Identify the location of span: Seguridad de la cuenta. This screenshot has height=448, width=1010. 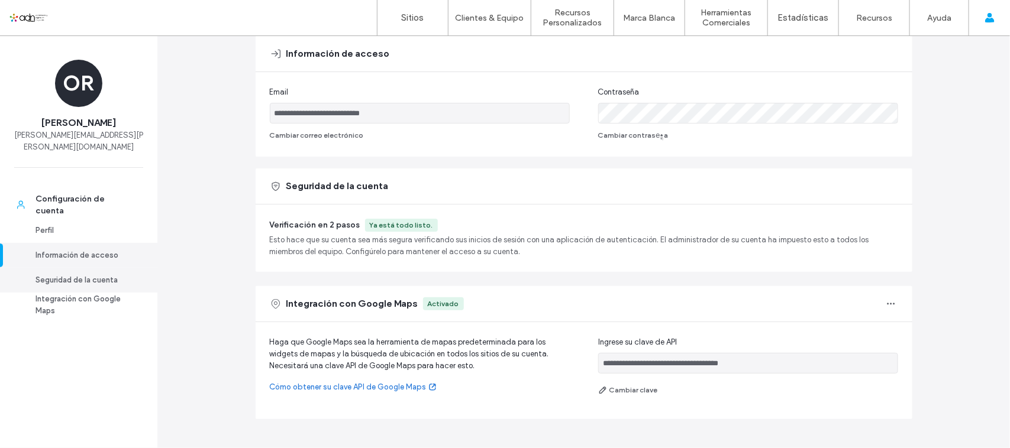
(337, 186).